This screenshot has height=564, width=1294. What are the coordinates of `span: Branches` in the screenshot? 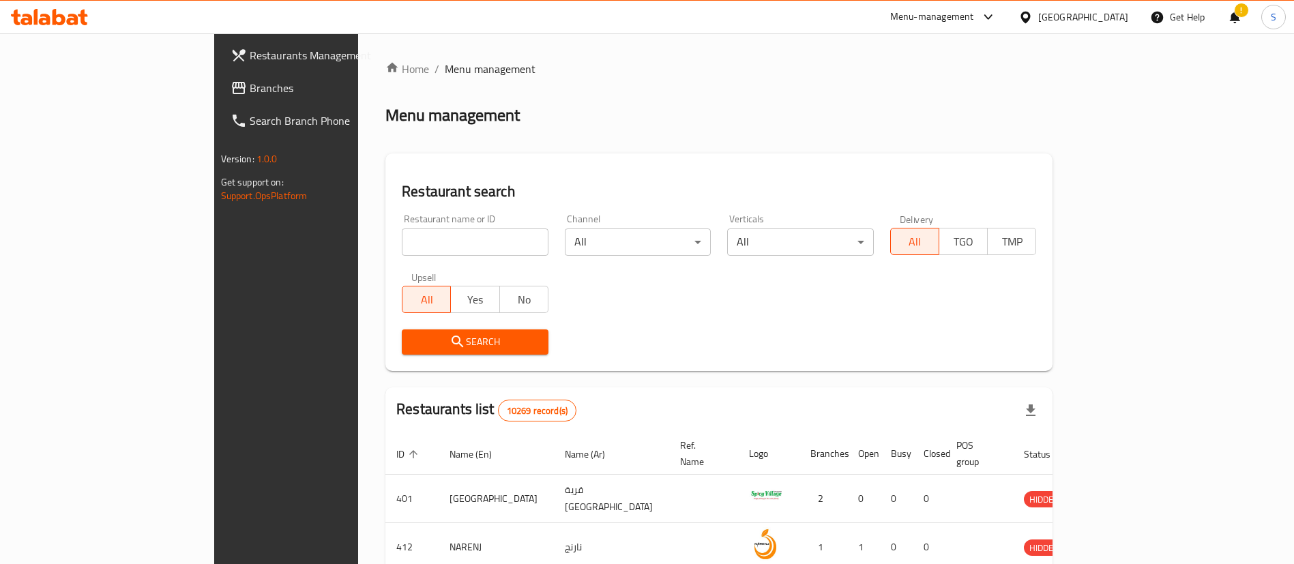 It's located at (334, 88).